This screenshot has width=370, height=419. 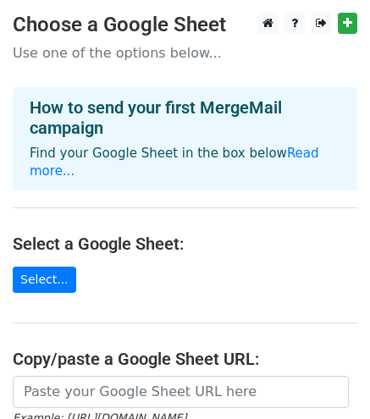 What do you see at coordinates (185, 118) in the screenshot?
I see `h4: How to send your first MergeMail campaign` at bounding box center [185, 118].